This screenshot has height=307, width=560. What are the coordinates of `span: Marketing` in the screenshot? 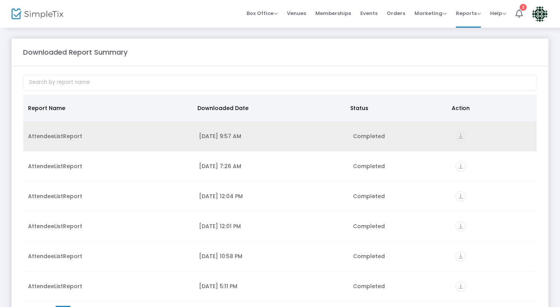 It's located at (431, 13).